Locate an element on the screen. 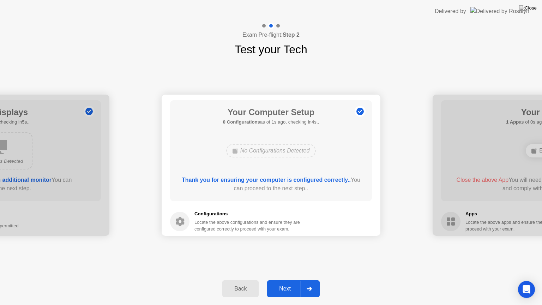 This screenshot has width=542, height=305. div: Back is located at coordinates (240, 289).